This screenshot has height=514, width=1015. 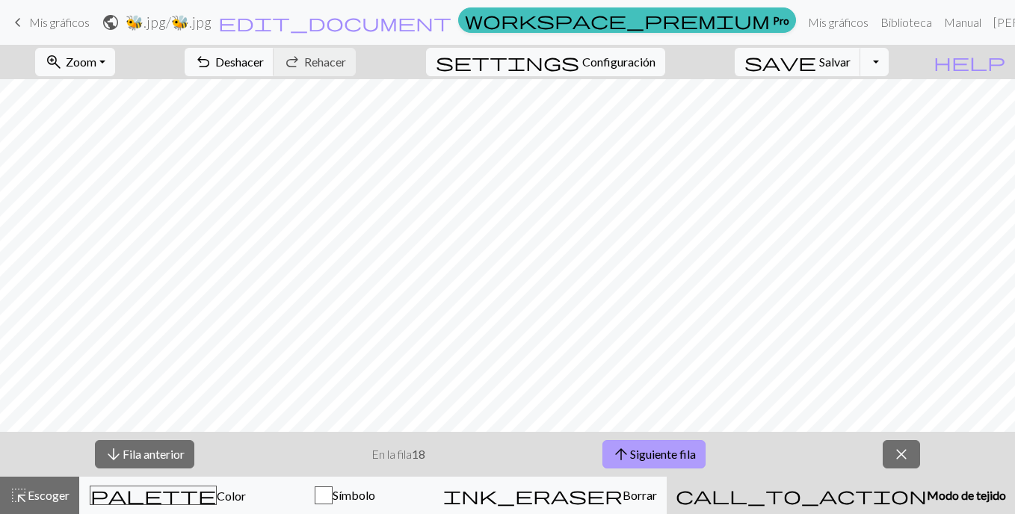 I want to click on span: workspace_premium, so click(x=618, y=20).